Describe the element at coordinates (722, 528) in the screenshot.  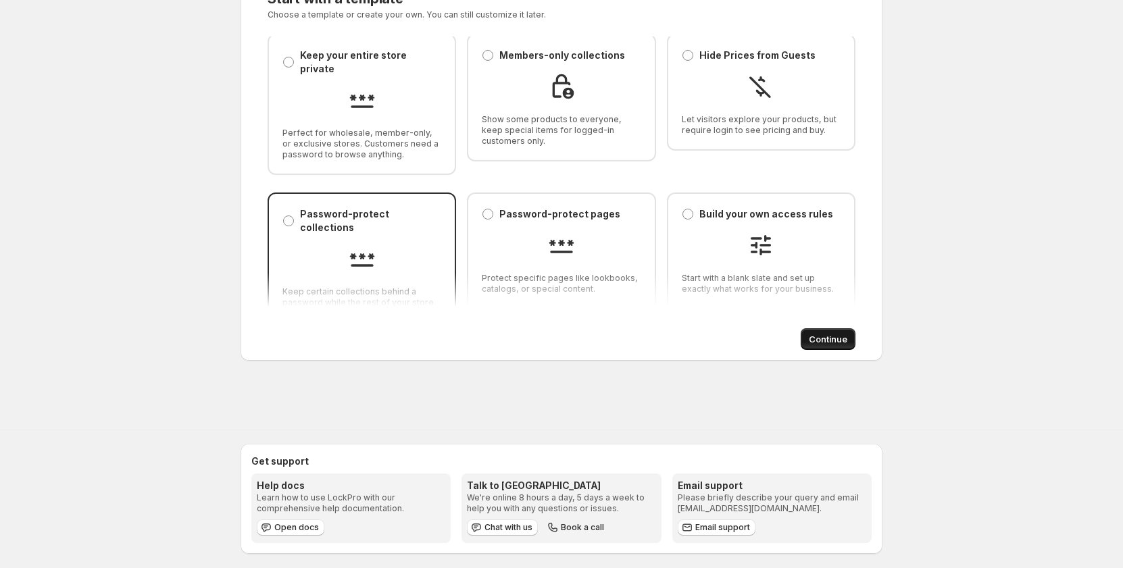
I see `span: Email support` at that location.